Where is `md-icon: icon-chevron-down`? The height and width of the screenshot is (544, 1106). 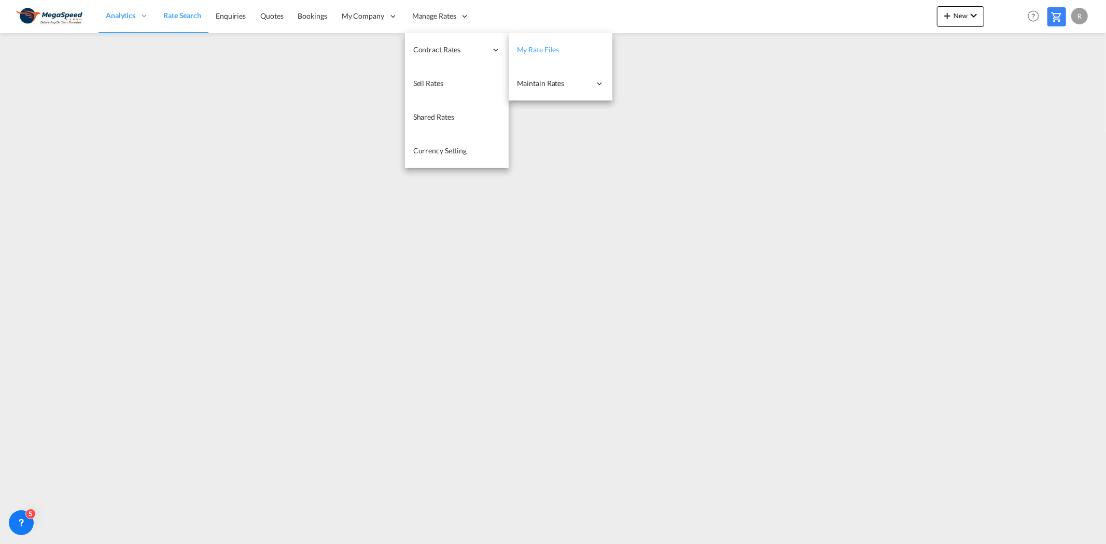 md-icon: icon-chevron-down is located at coordinates (974, 16).